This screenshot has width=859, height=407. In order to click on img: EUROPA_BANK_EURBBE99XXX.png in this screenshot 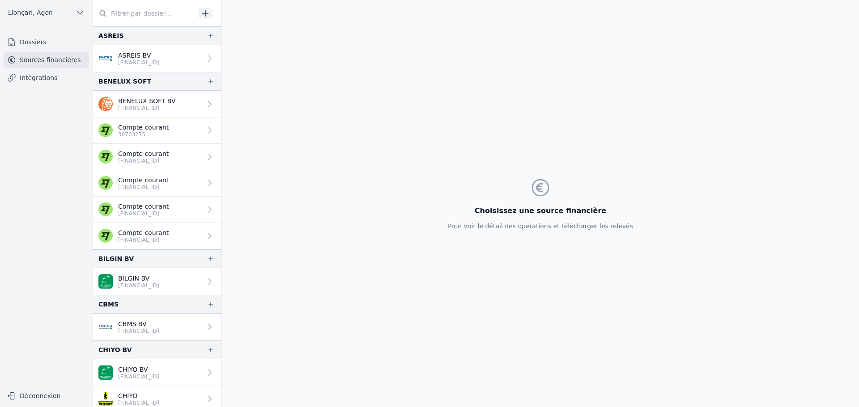, I will do `click(106, 399)`.